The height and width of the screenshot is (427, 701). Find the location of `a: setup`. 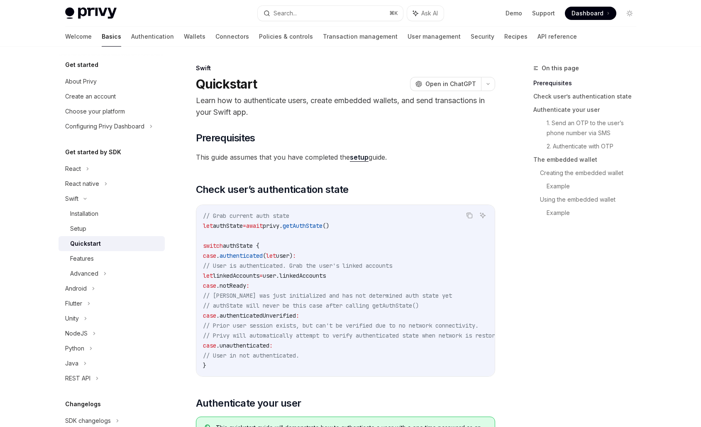

a: setup is located at coordinates (359, 157).